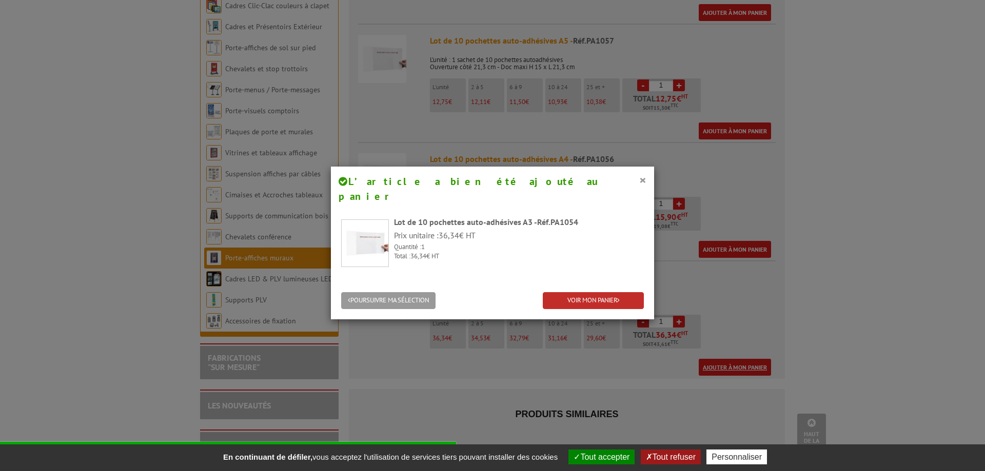 The image size is (985, 471). What do you see at coordinates (557, 222) in the screenshot?
I see `span: Réf.PA1054` at bounding box center [557, 222].